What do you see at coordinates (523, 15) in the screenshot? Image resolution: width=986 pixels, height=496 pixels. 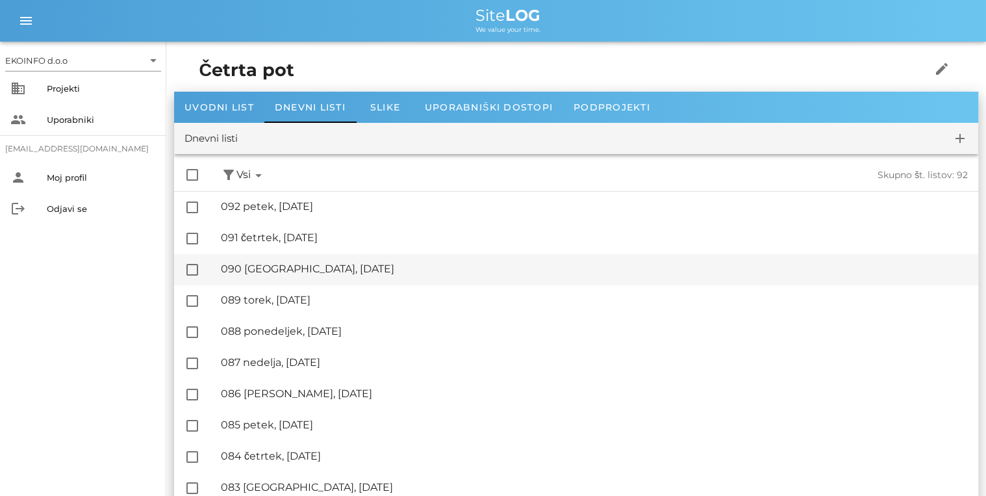 I see `b: LOG` at bounding box center [523, 15].